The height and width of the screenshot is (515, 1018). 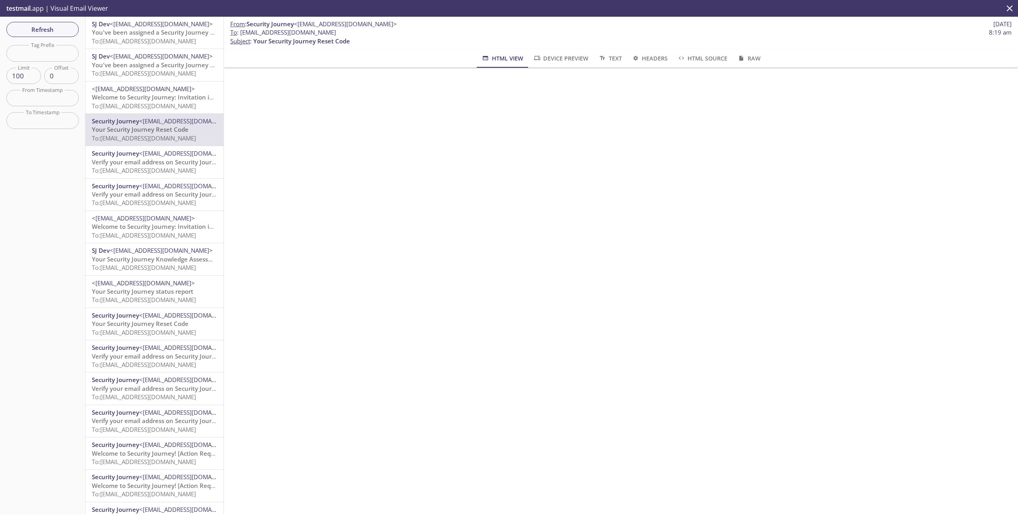 What do you see at coordinates (233, 32) in the screenshot?
I see `span: To` at bounding box center [233, 32].